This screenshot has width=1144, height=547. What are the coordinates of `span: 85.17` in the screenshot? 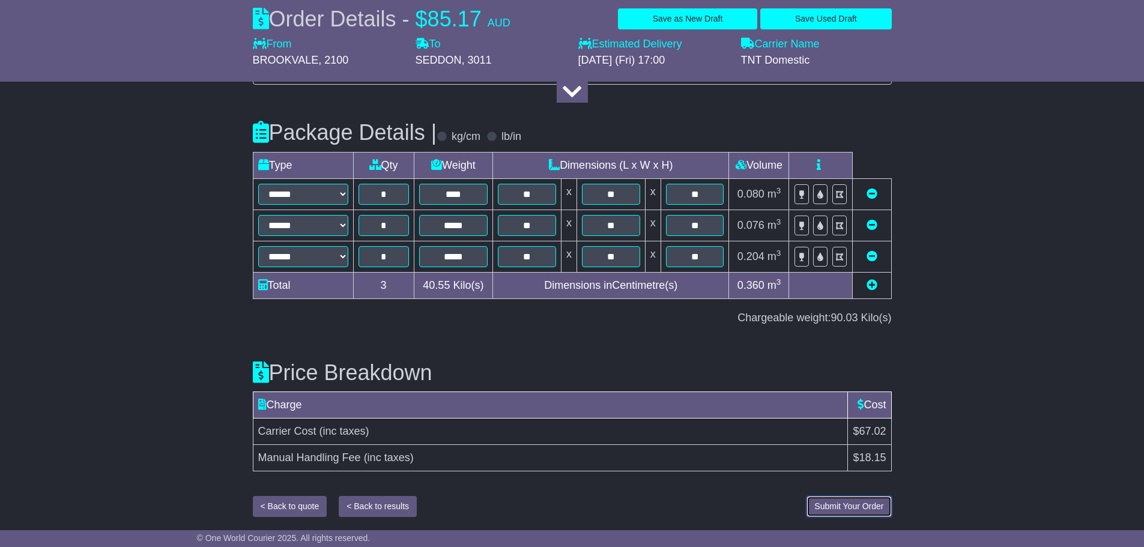 It's located at (455, 19).